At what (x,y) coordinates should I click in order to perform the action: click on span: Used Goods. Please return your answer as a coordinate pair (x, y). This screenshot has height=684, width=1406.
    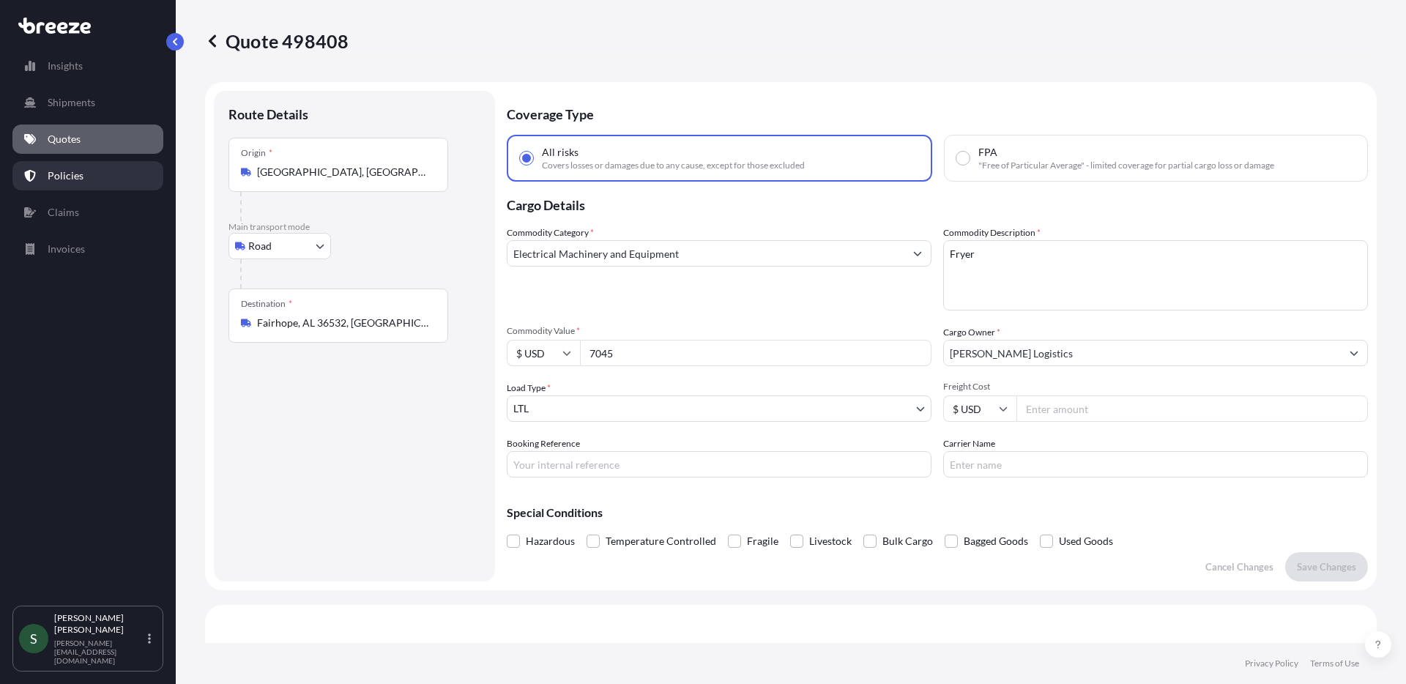
    Looking at the image, I should click on (1086, 541).